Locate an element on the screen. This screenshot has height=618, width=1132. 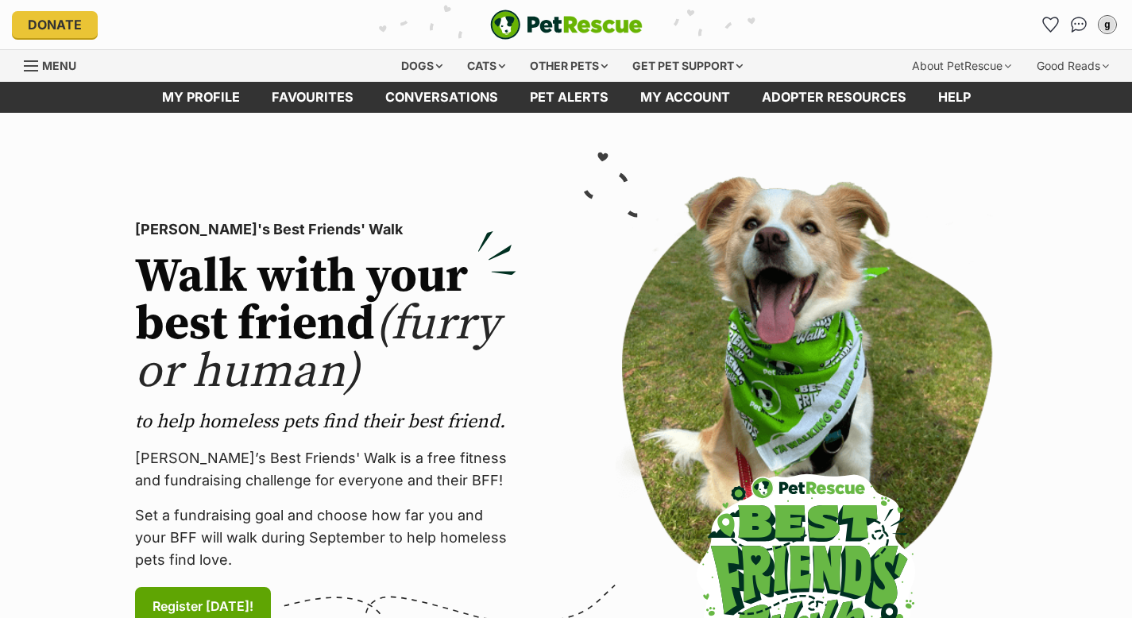
a: Pet alerts is located at coordinates (569, 97).